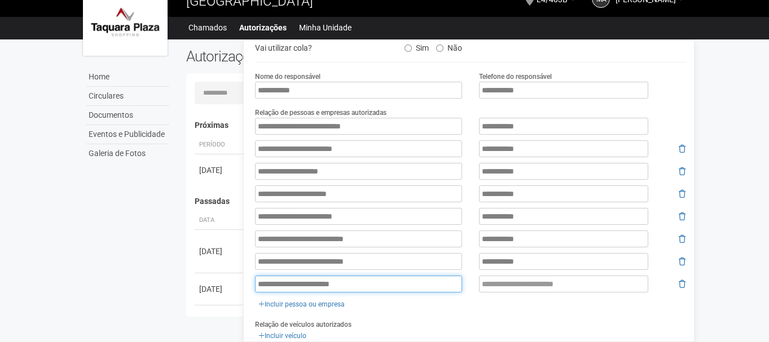 The image size is (769, 342). What do you see at coordinates (436, 201) in the screenshot?
I see `h4: Passadas` at bounding box center [436, 201].